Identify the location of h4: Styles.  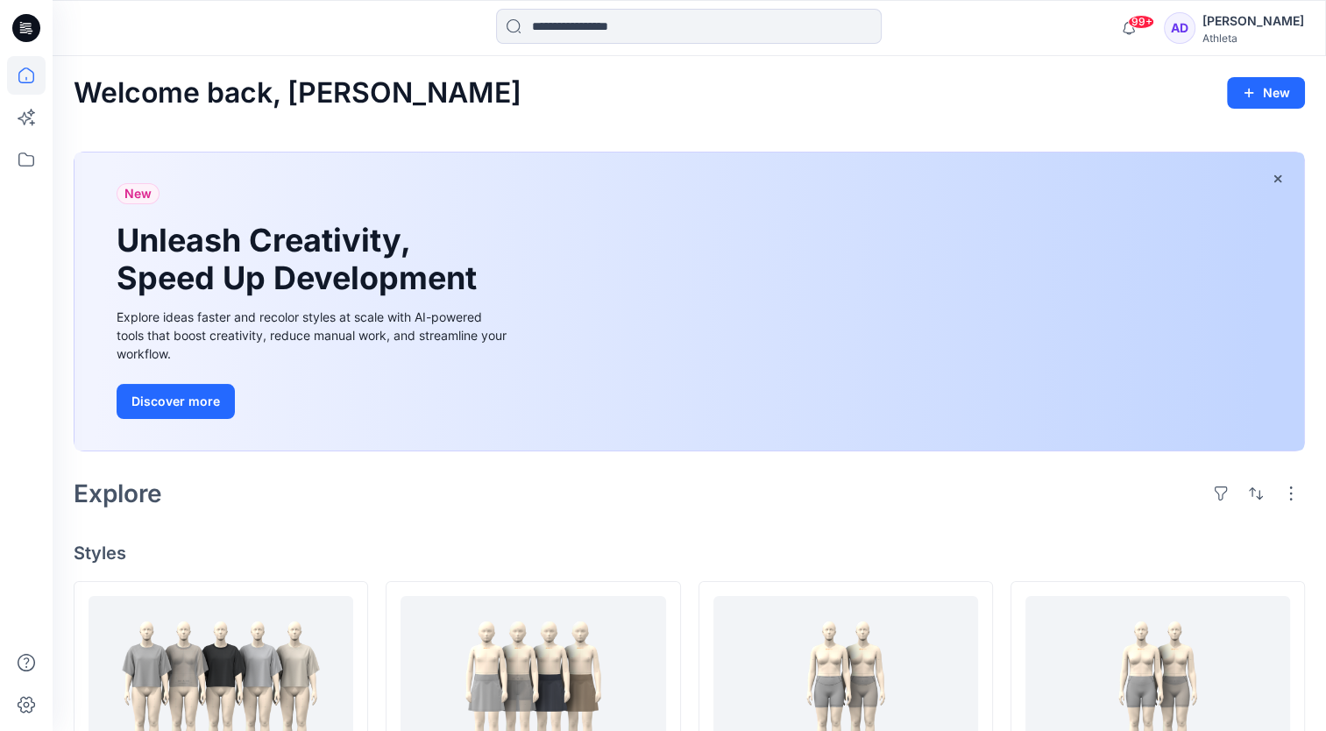
(689, 553).